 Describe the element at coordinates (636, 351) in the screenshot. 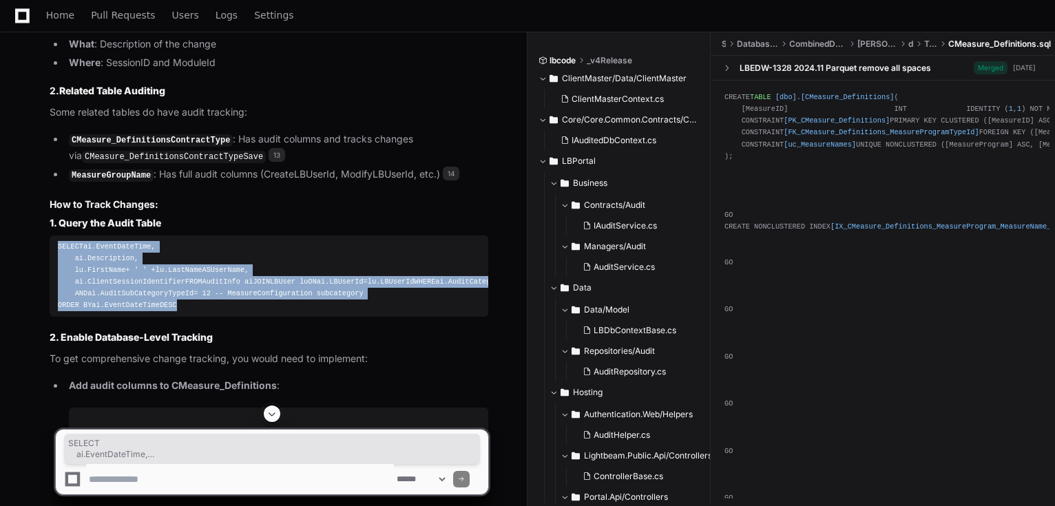

I see `button: Repositories/Audit` at that location.